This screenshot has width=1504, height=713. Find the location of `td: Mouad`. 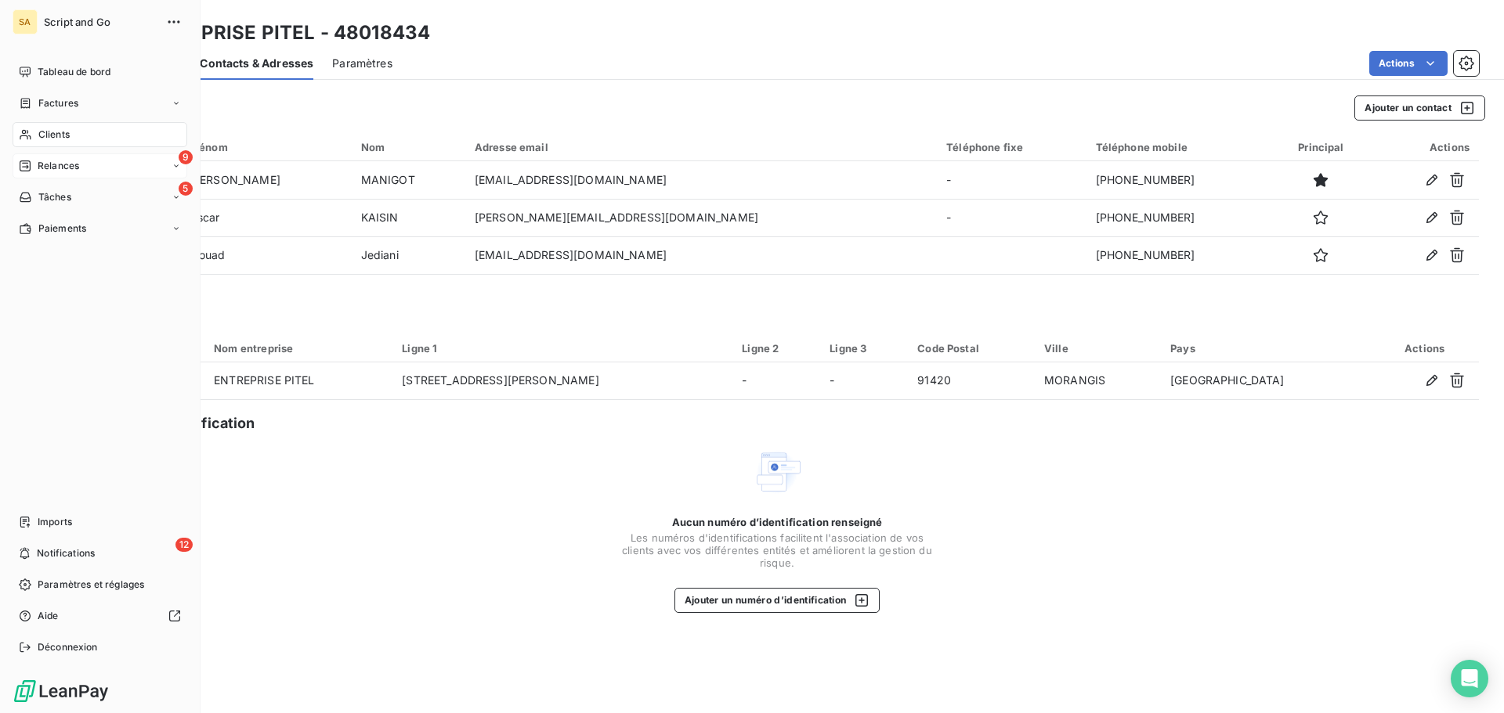

td: Mouad is located at coordinates (266, 255).